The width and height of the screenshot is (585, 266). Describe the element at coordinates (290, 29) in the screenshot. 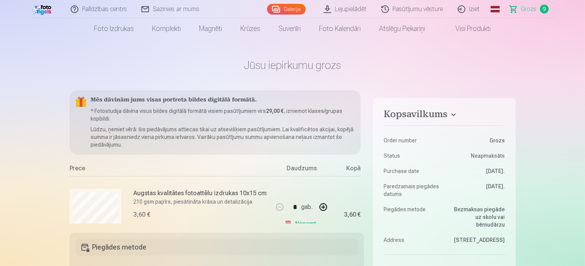

I see `a: Suvenīri` at that location.